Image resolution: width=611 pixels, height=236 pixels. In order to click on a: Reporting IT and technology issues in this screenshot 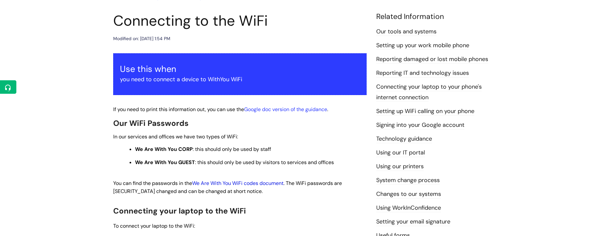, I will do `click(422, 73)`.